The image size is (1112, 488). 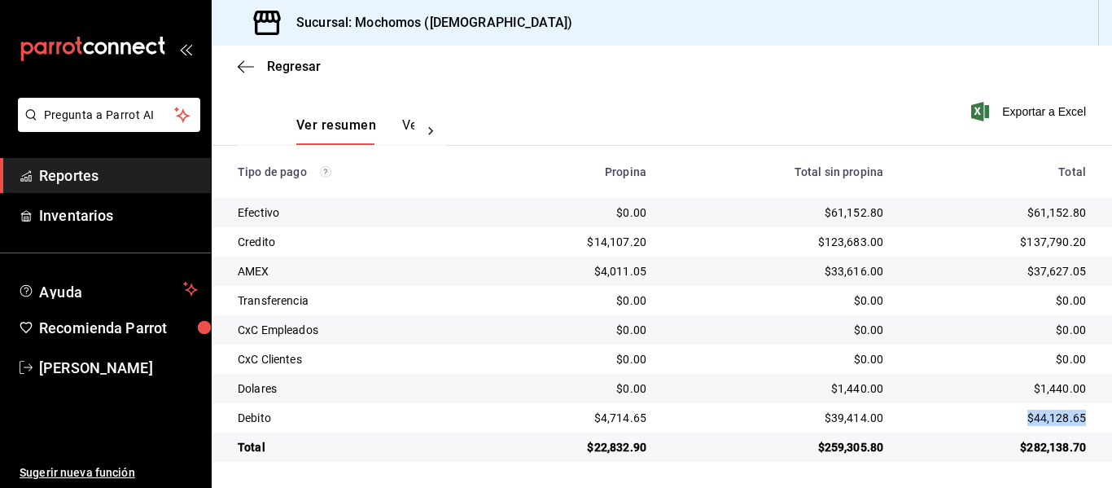 I want to click on div: $39,414.00, so click(x=778, y=418).